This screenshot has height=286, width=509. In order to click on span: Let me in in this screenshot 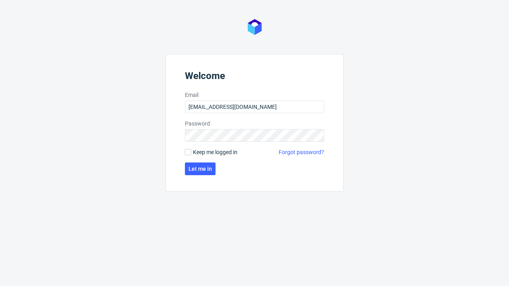, I will do `click(200, 169)`.